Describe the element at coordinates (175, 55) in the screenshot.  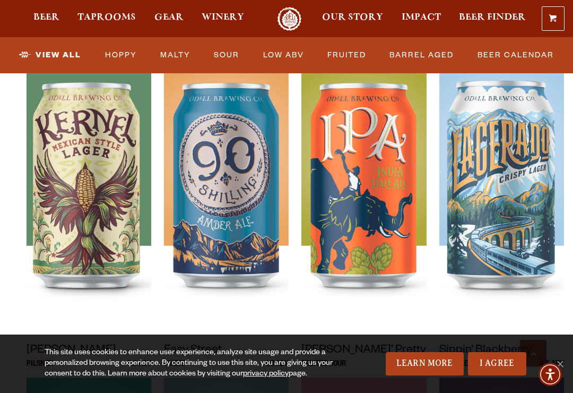
I see `a: Malty` at that location.